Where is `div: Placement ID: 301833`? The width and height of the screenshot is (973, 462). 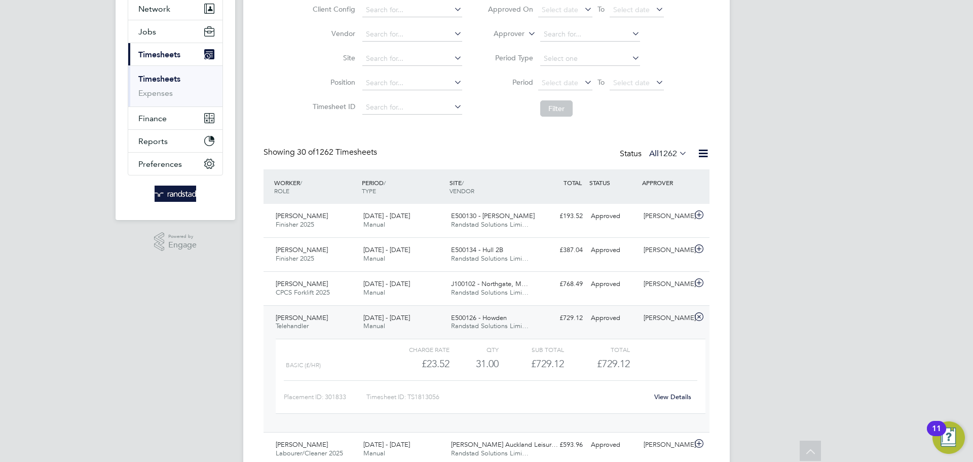 div: Placement ID: 301833 is located at coordinates (325, 397).